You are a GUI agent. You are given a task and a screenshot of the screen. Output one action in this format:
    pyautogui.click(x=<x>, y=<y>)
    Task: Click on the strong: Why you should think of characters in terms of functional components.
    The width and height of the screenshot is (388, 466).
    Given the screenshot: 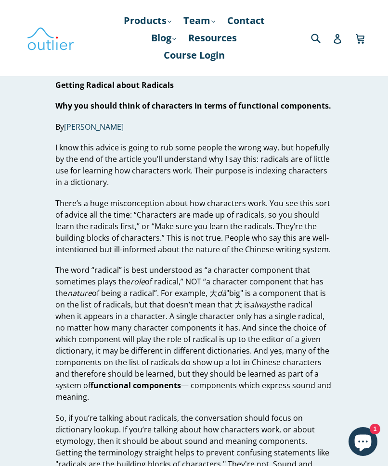 What is the action you would take?
    pyautogui.click(x=193, y=106)
    